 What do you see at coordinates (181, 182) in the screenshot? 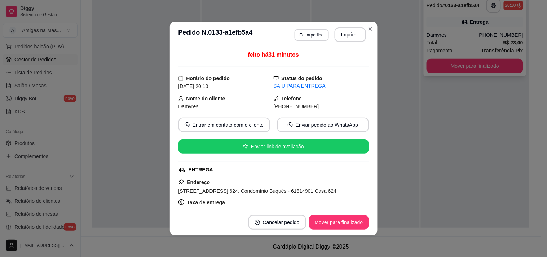
I see `span: pushpin` at bounding box center [181, 182].